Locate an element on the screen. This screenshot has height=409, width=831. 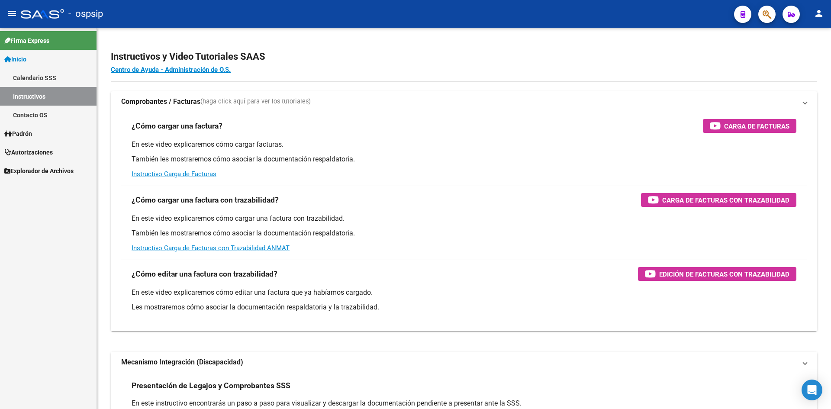
strong: Mecanismo Integración (Discapacidad) is located at coordinates (182, 362).